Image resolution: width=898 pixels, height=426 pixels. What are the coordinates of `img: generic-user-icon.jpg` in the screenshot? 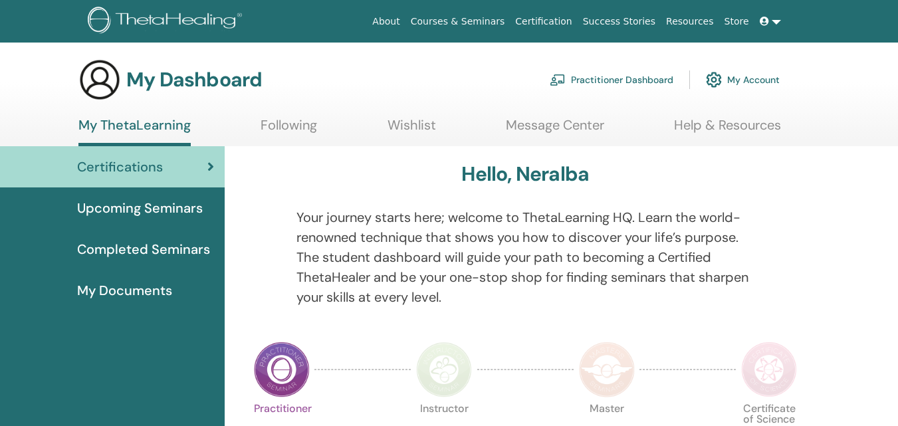 It's located at (100, 80).